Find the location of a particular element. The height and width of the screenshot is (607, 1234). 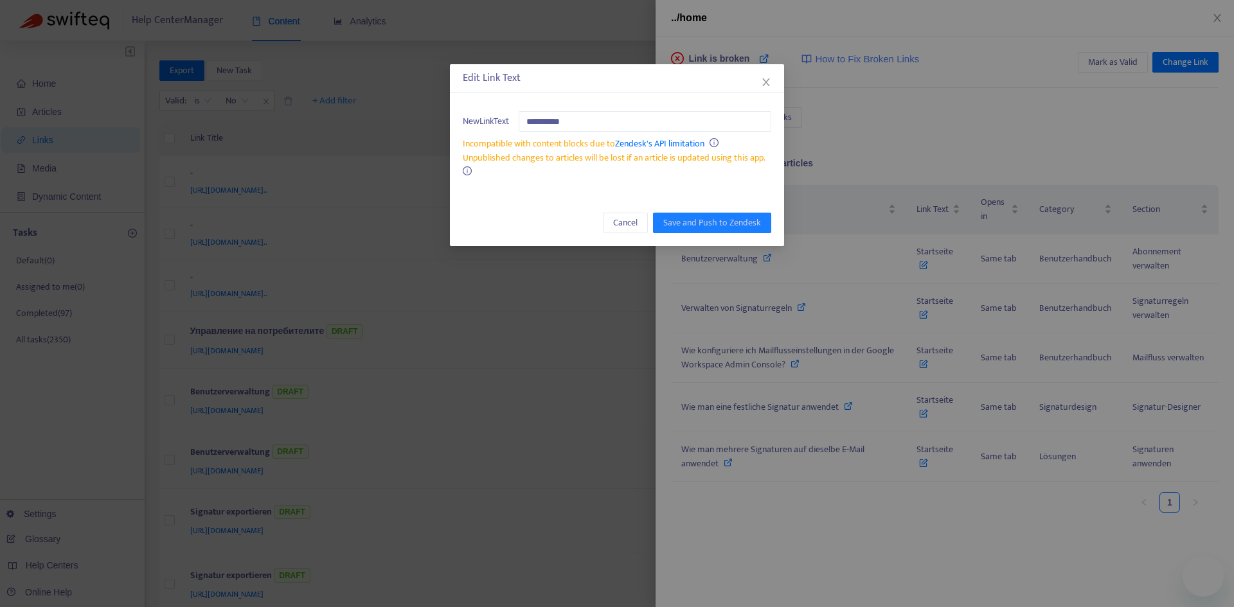

span: Cancel is located at coordinates (625, 223).